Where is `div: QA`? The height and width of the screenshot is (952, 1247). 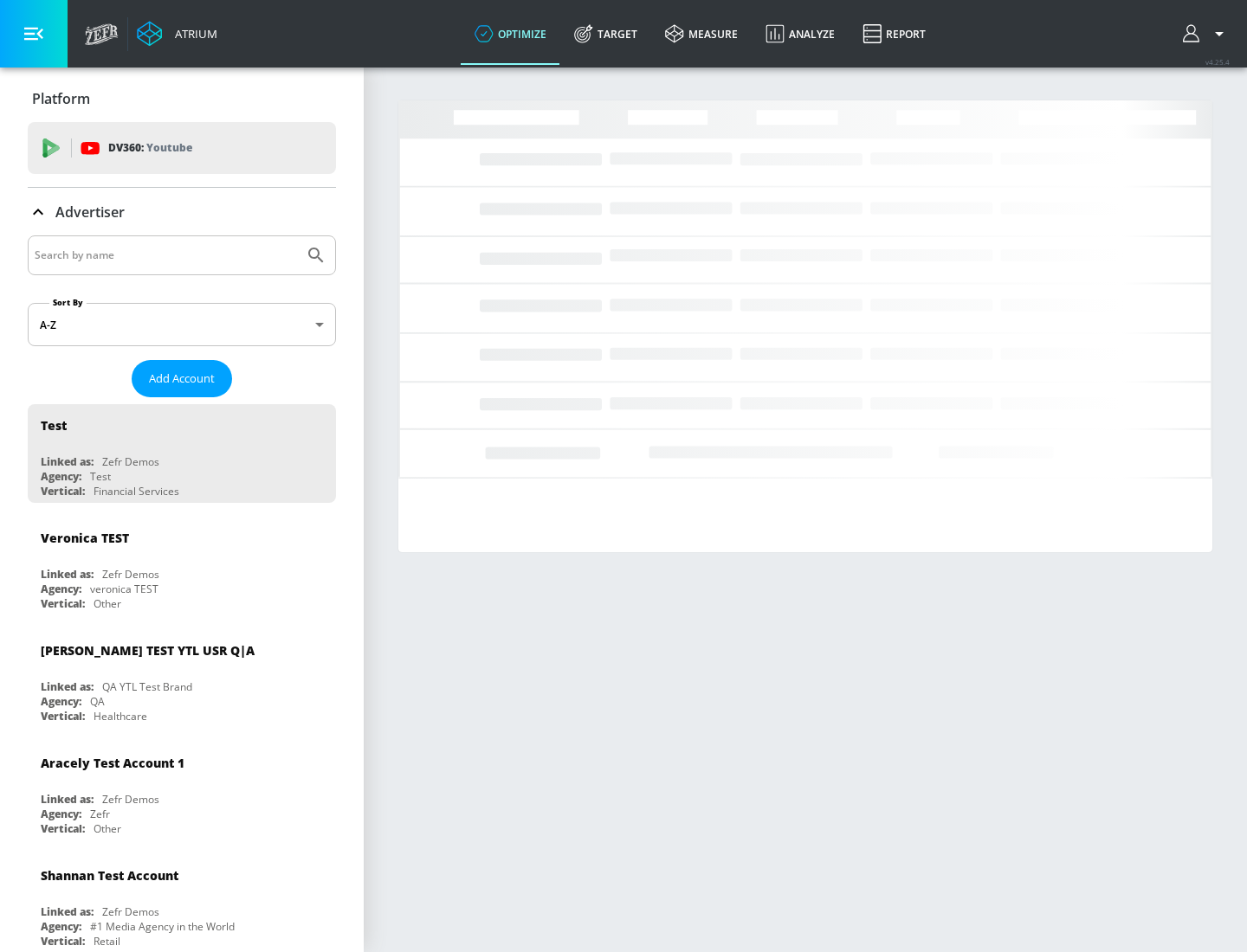 div: QA is located at coordinates (97, 702).